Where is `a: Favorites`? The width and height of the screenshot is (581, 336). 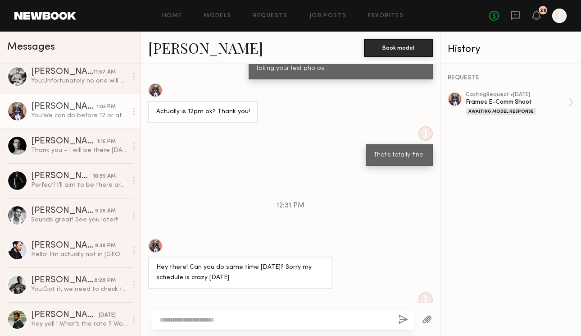
a: Favorites is located at coordinates (386, 16).